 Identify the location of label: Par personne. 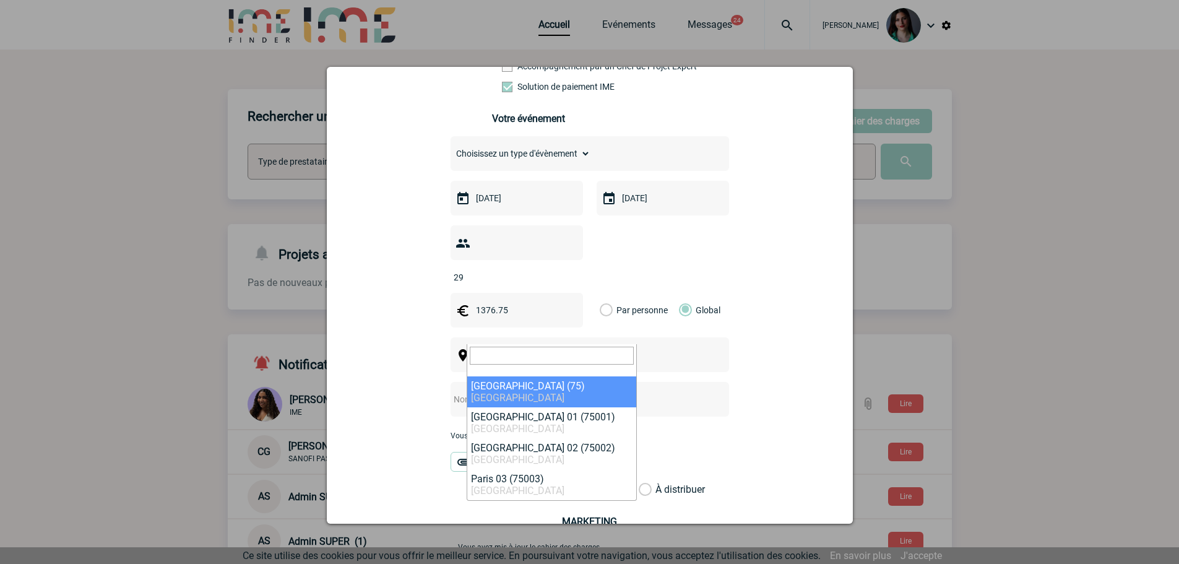
(607, 310).